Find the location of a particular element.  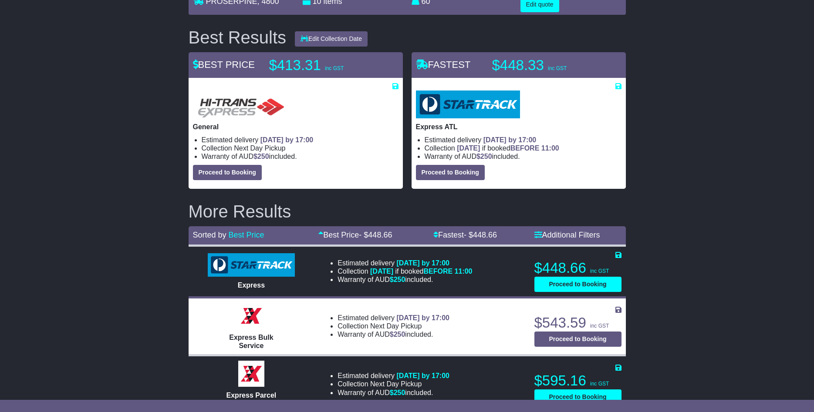

span: FASTEST is located at coordinates (443, 64).